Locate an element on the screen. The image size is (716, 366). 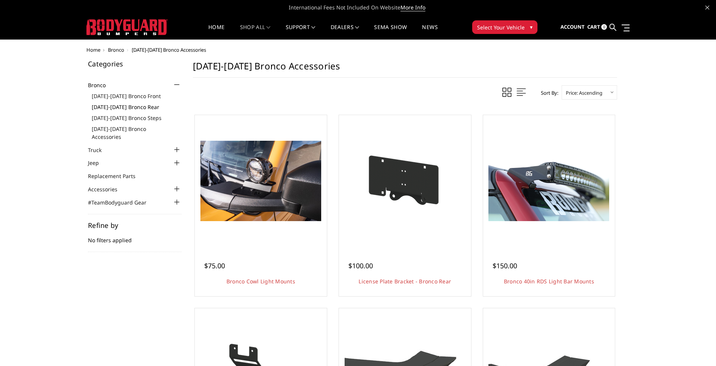
a: Dealers is located at coordinates (345, 32).